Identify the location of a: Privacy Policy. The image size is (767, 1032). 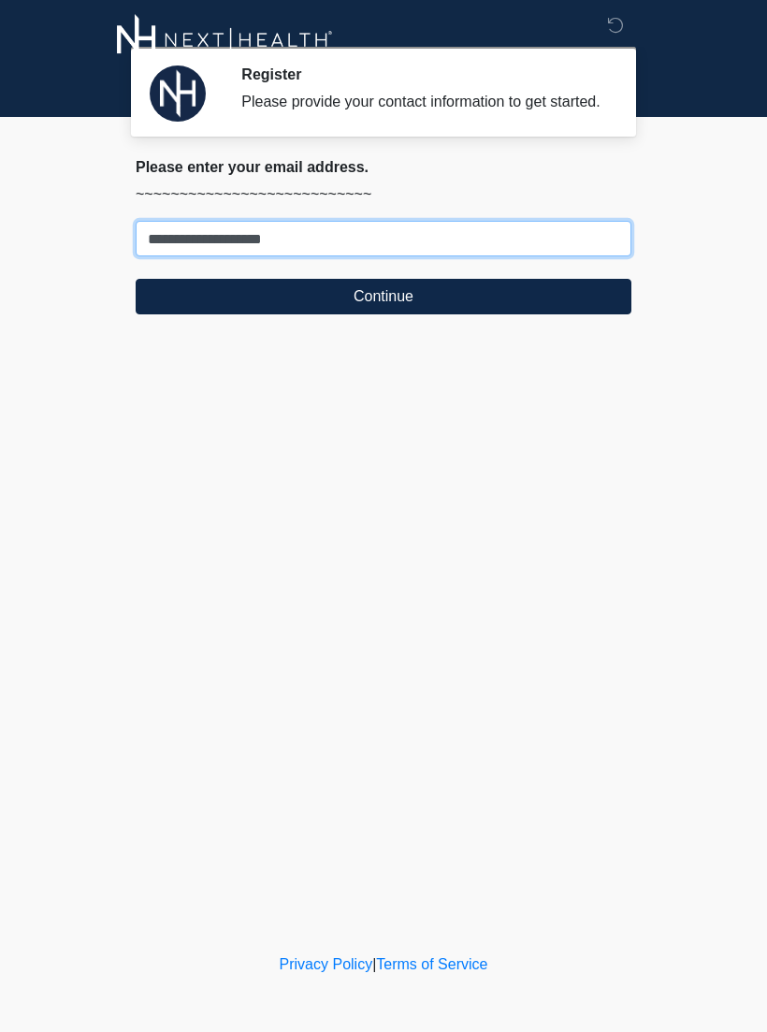
(327, 964).